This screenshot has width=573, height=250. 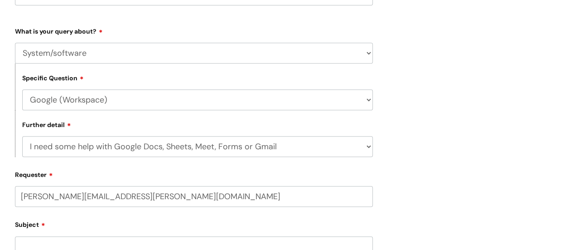 I want to click on label: Further detail, so click(x=47, y=124).